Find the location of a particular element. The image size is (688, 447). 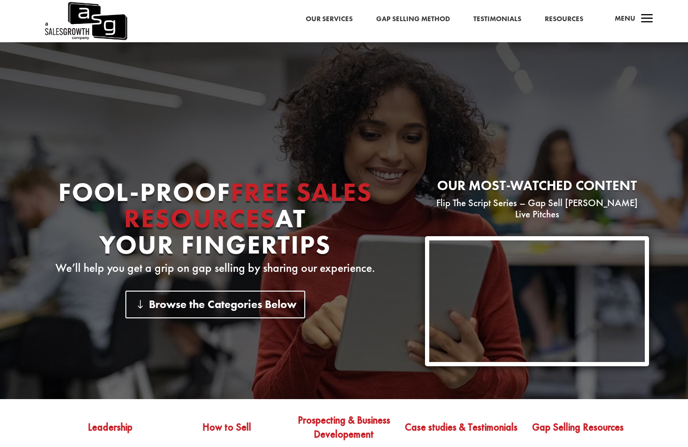

span: Menu is located at coordinates (625, 18).